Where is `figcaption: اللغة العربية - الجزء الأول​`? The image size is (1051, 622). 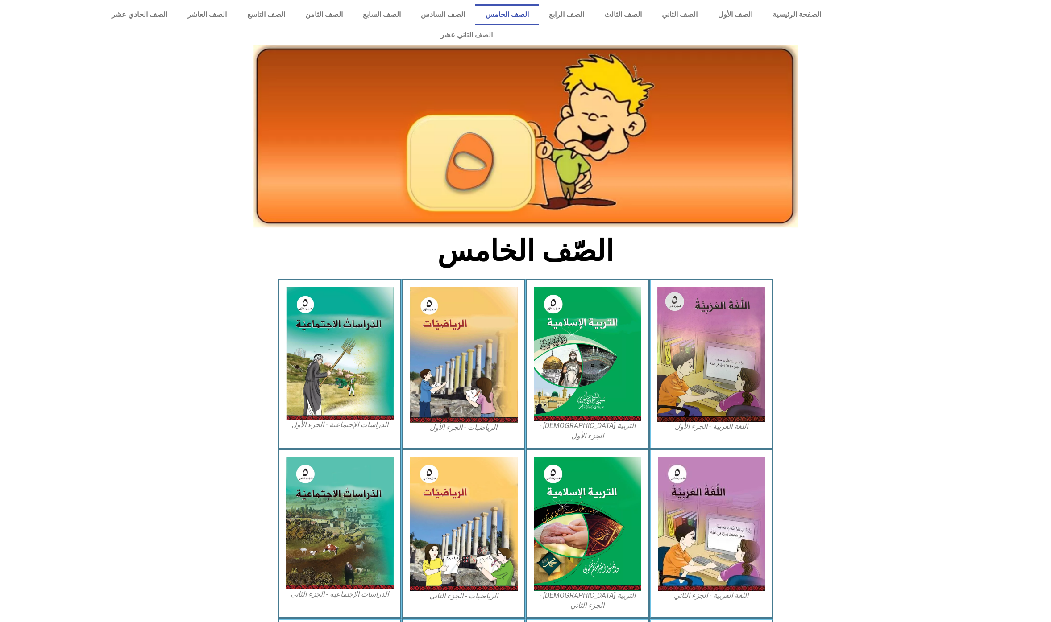 figcaption: اللغة العربية - الجزء الأول​ is located at coordinates (711, 427).